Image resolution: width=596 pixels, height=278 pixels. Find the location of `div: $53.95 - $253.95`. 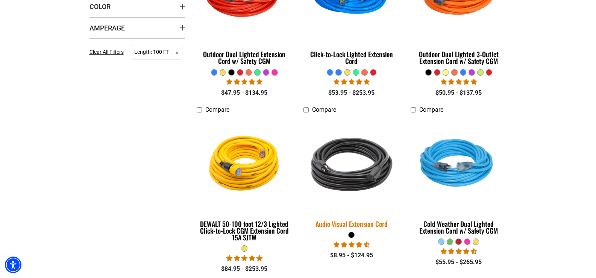

div: $53.95 - $253.95 is located at coordinates (351, 93).